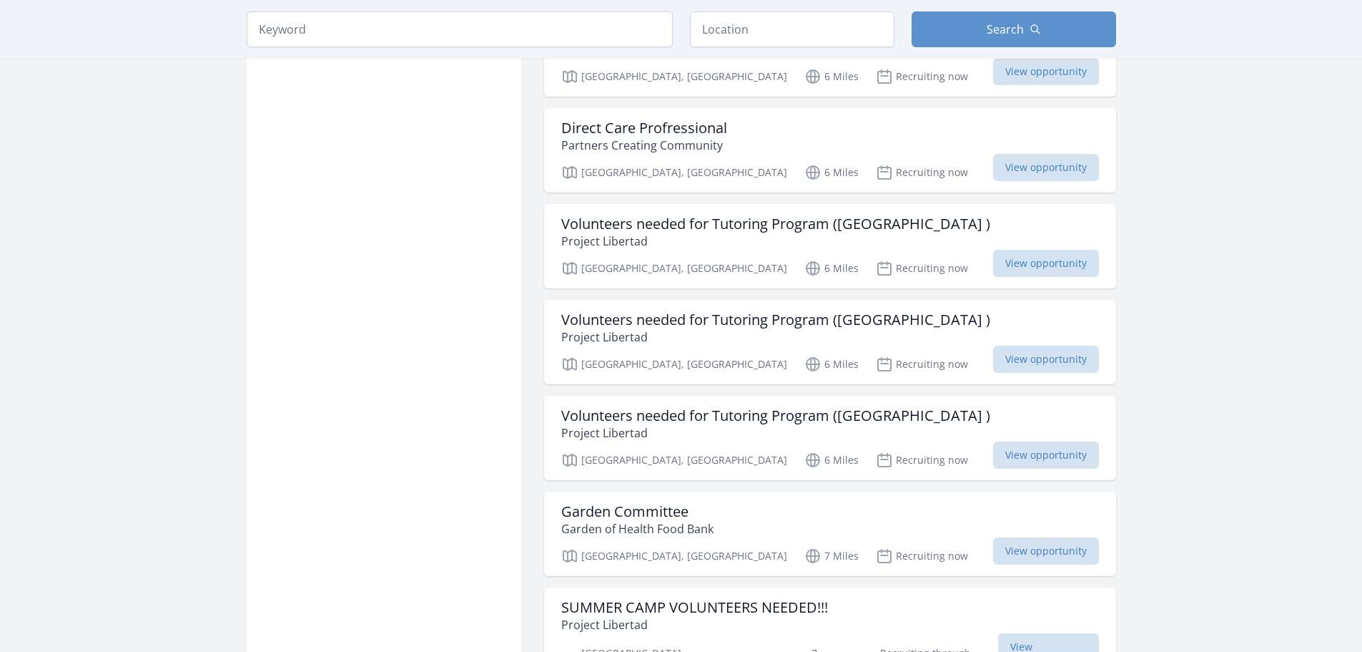 The width and height of the screenshot is (1362, 652). I want to click on p: Garden of Health Food Bank, so click(637, 529).